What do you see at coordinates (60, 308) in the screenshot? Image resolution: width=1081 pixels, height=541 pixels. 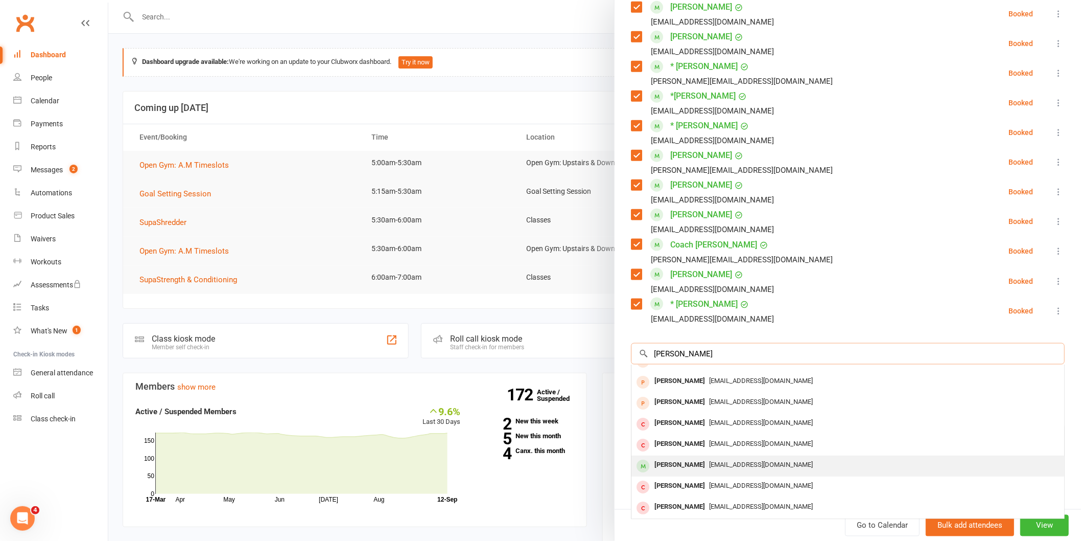 I see `a: Tasks` at bounding box center [60, 308].